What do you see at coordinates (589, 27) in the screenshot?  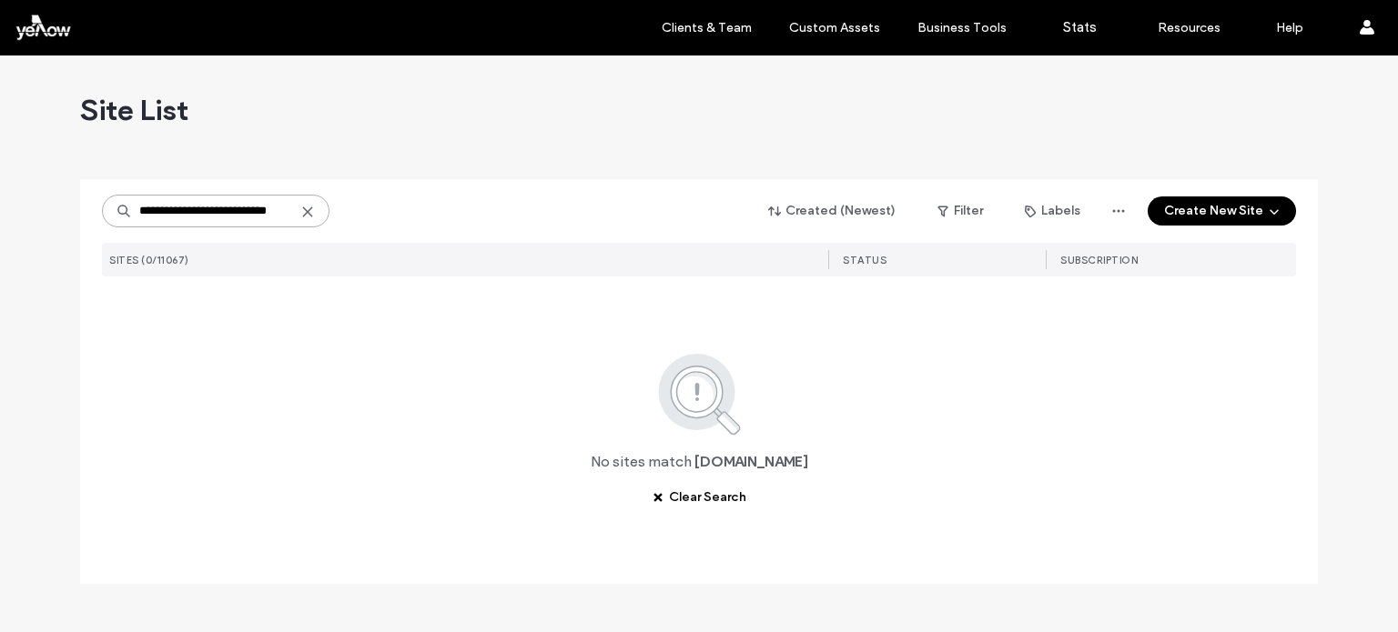 I see `label: Sites` at bounding box center [589, 27].